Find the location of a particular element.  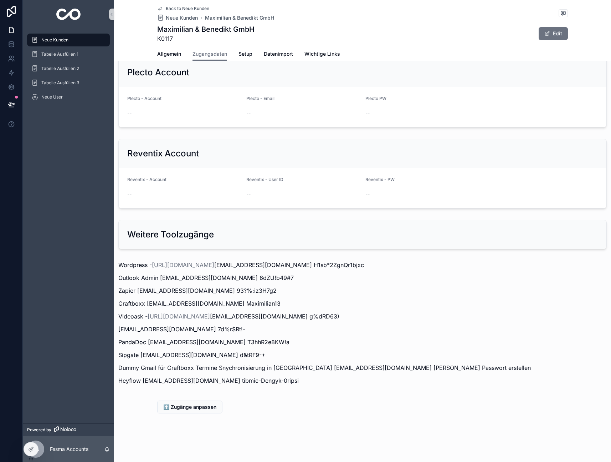

a: Tabelle Ausfüllen 1 is located at coordinates (68, 54).